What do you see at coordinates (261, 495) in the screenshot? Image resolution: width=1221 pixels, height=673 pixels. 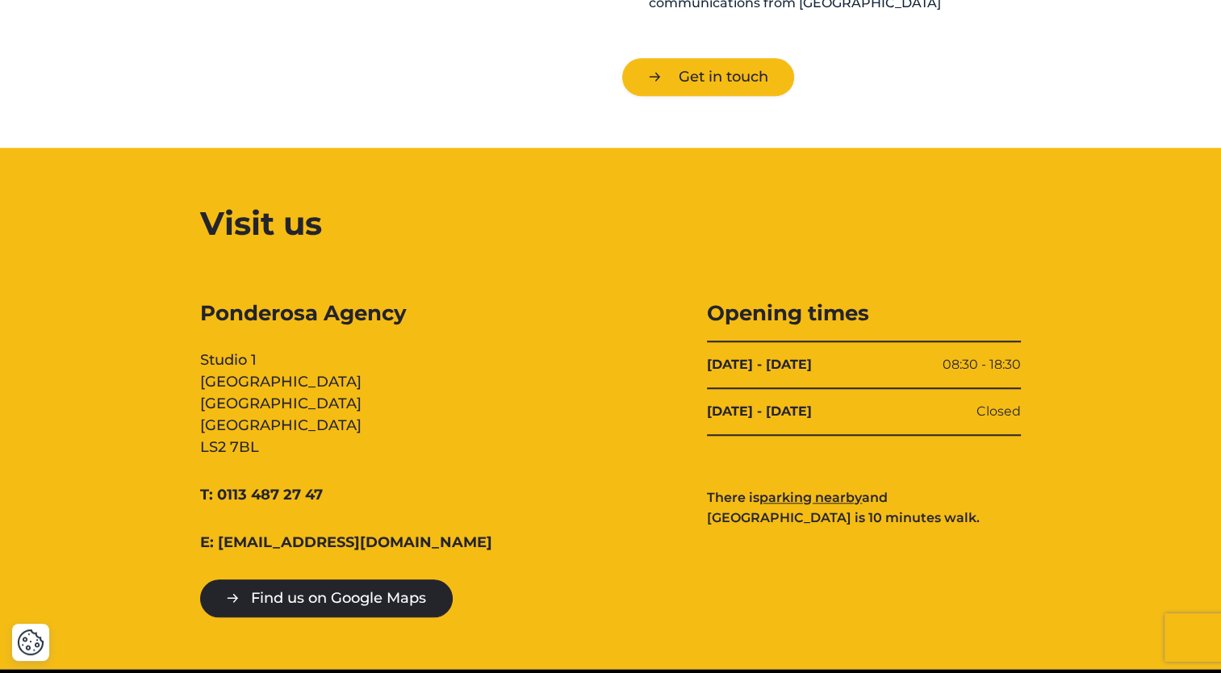 I see `a: T: 0113 487 27 47` at bounding box center [261, 495].